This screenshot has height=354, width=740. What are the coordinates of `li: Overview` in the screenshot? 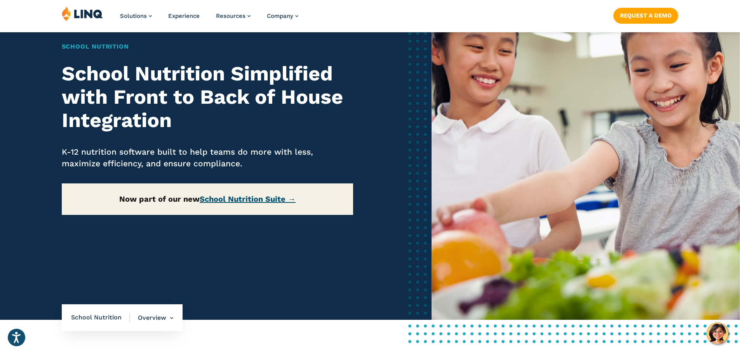 It's located at (152, 318).